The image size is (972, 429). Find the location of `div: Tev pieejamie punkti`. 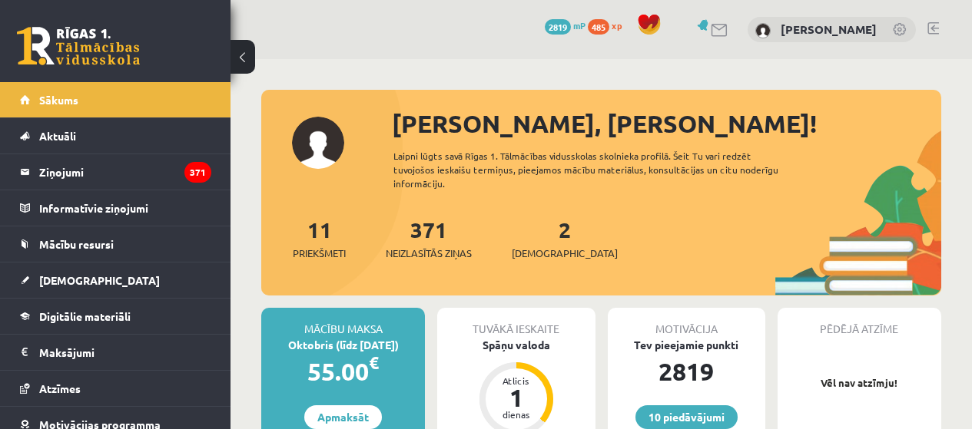

div: Tev pieejamie punkti is located at coordinates (686, 345).